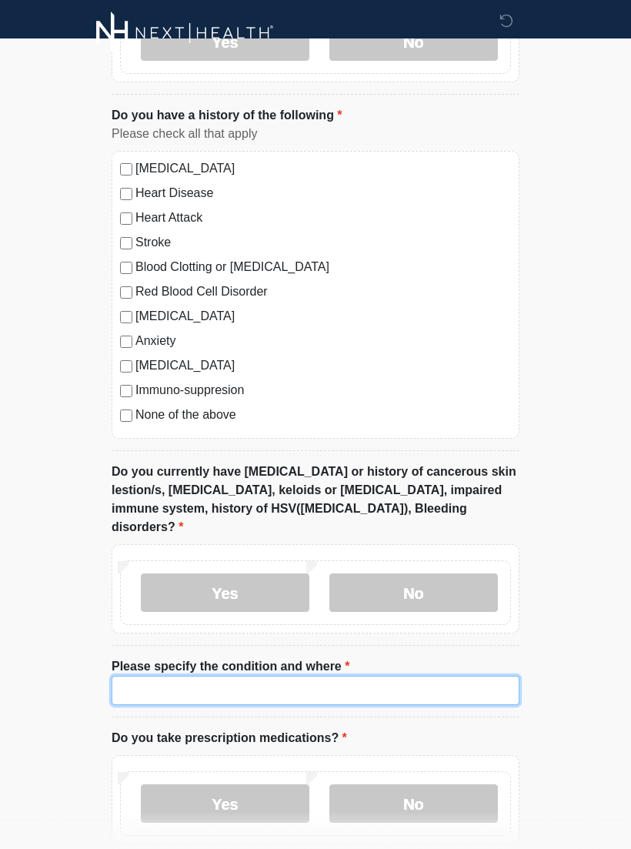  Describe the element at coordinates (230, 667) in the screenshot. I see `label: Please specify the condition and where` at that location.